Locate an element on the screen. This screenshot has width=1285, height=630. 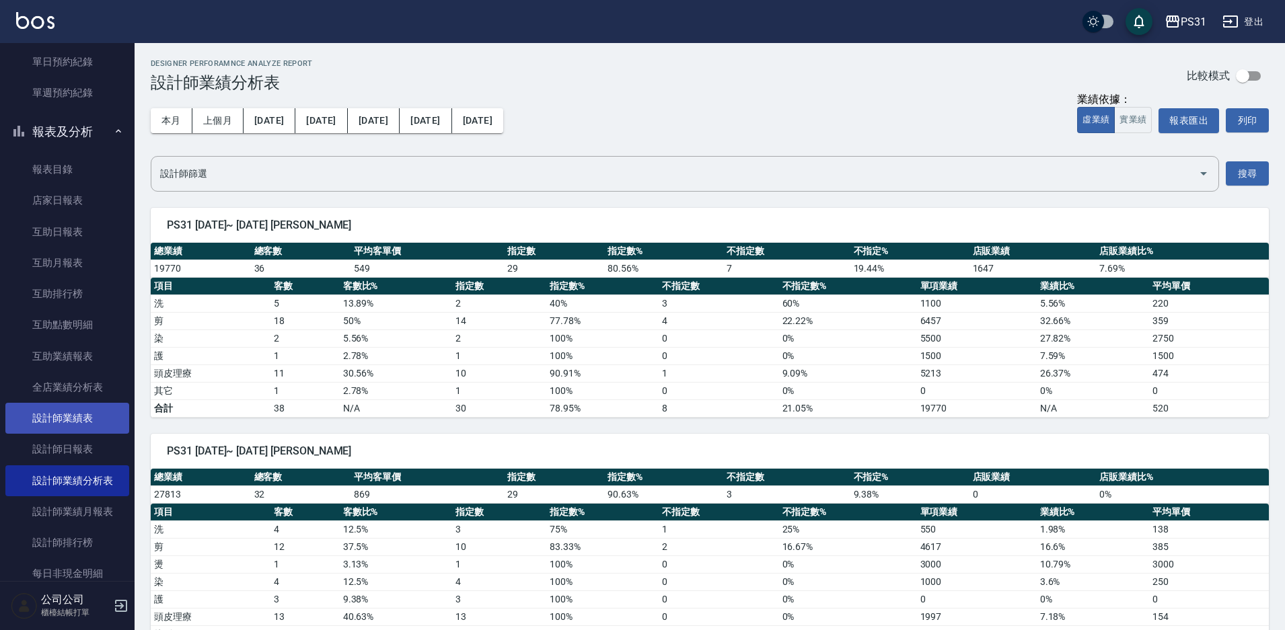
td: 2 is located at coordinates (305, 338).